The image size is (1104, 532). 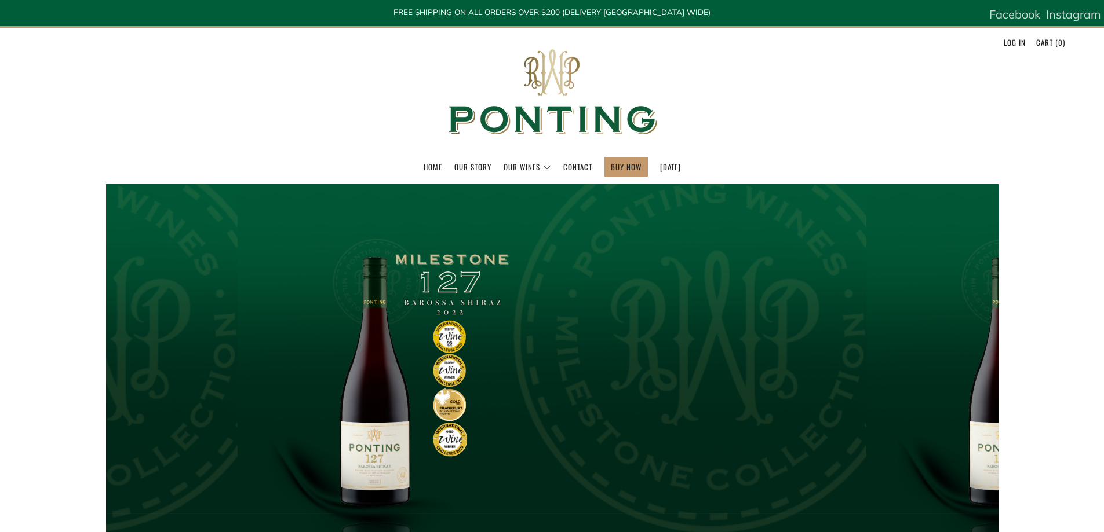 I want to click on a: Contact, so click(x=578, y=167).